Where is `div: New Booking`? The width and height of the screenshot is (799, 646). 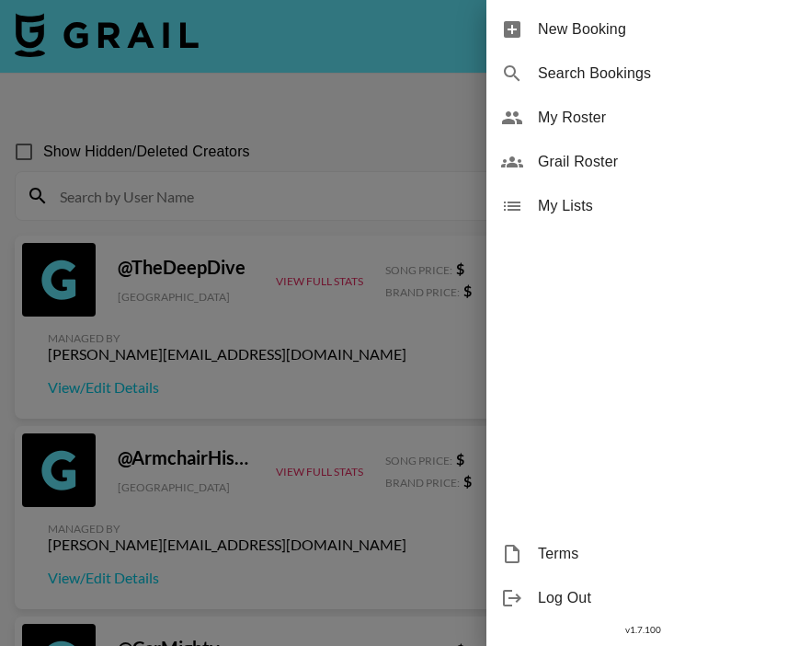
div: New Booking is located at coordinates (643, 29).